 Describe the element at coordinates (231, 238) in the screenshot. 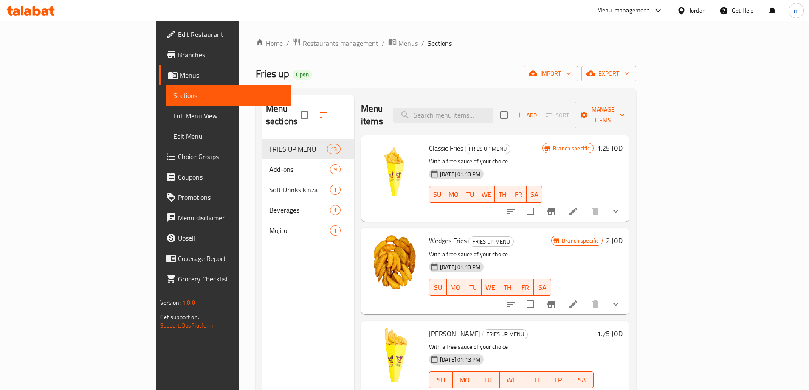

I see `span: Upsell` at that location.